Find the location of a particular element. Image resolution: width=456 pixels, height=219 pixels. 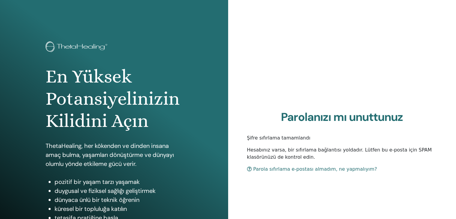

h2: Parolanızı mı unuttunuz is located at coordinates (342, 117).